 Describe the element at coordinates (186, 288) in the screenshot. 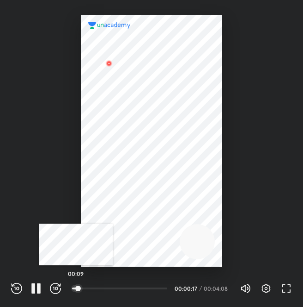

I see `div: 00:00:17` at that location.